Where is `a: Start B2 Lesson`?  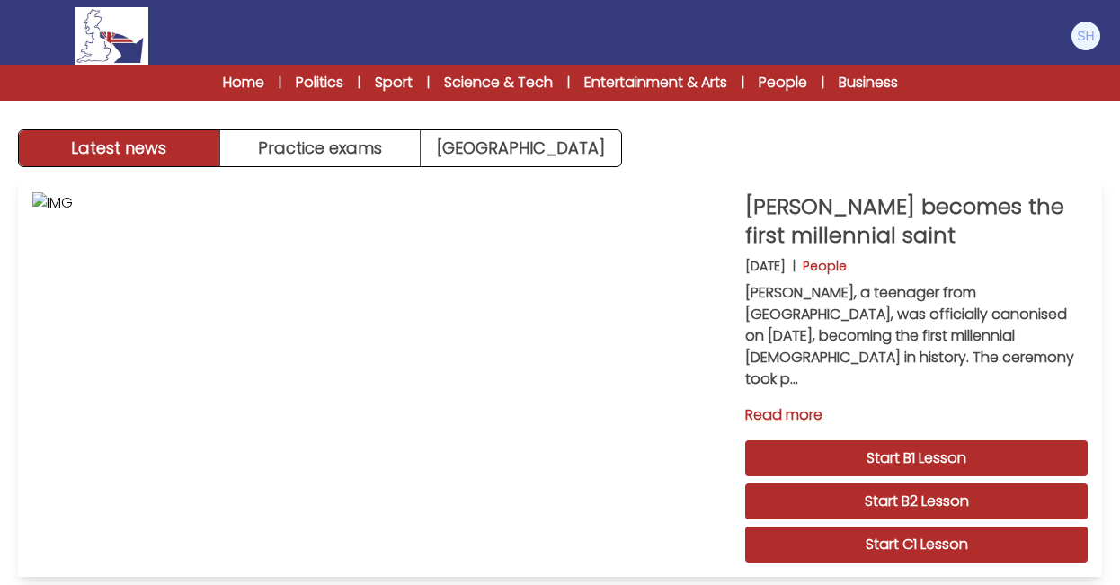 a: Start B2 Lesson is located at coordinates (916, 501).